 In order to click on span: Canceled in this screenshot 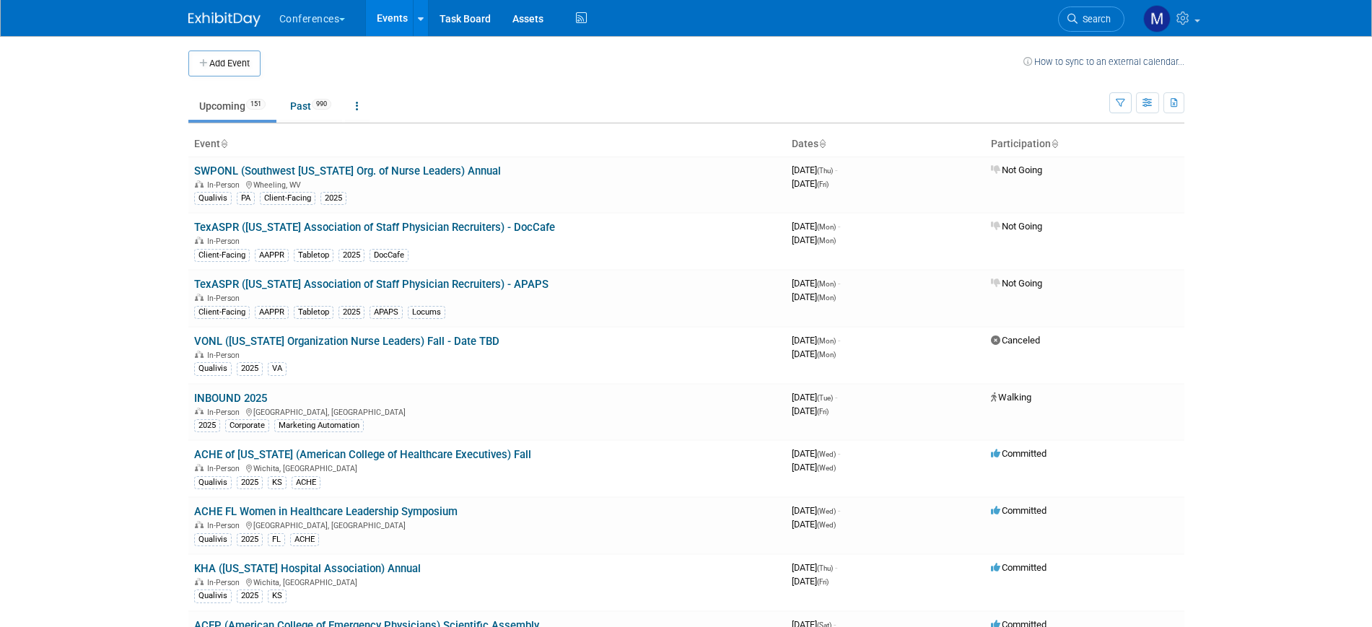, I will do `click(1015, 340)`.